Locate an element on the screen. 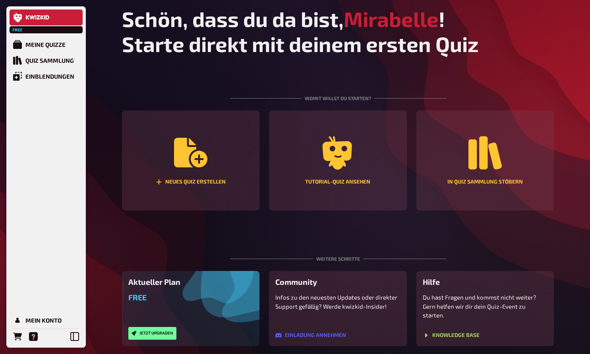  button: Jetzt upgraden is located at coordinates (152, 333).